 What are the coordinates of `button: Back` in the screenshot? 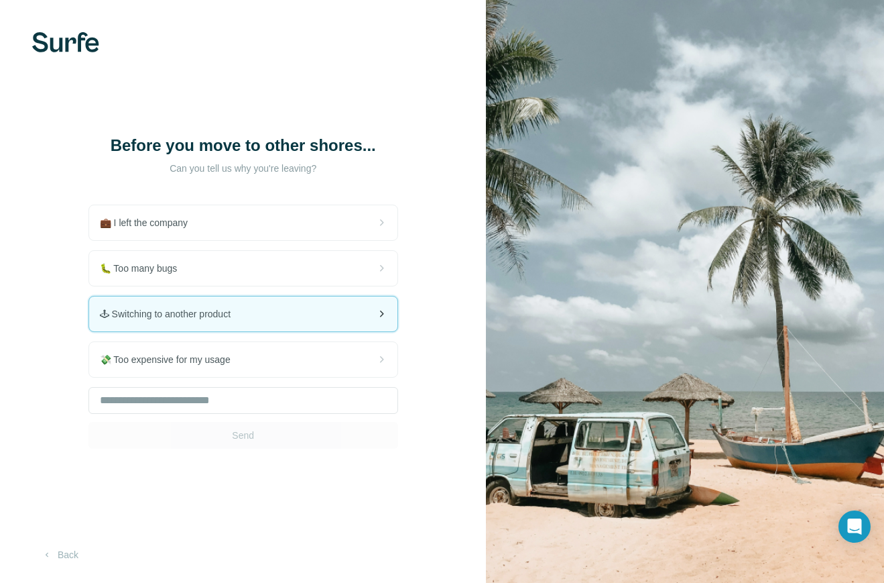 It's located at (60, 554).